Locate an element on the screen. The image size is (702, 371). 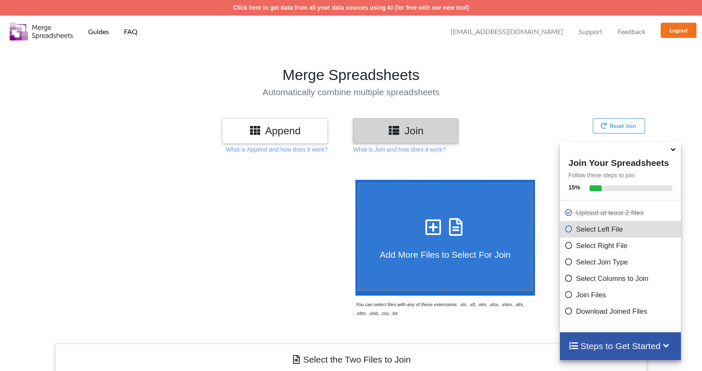
p: FAQ is located at coordinates (131, 32).